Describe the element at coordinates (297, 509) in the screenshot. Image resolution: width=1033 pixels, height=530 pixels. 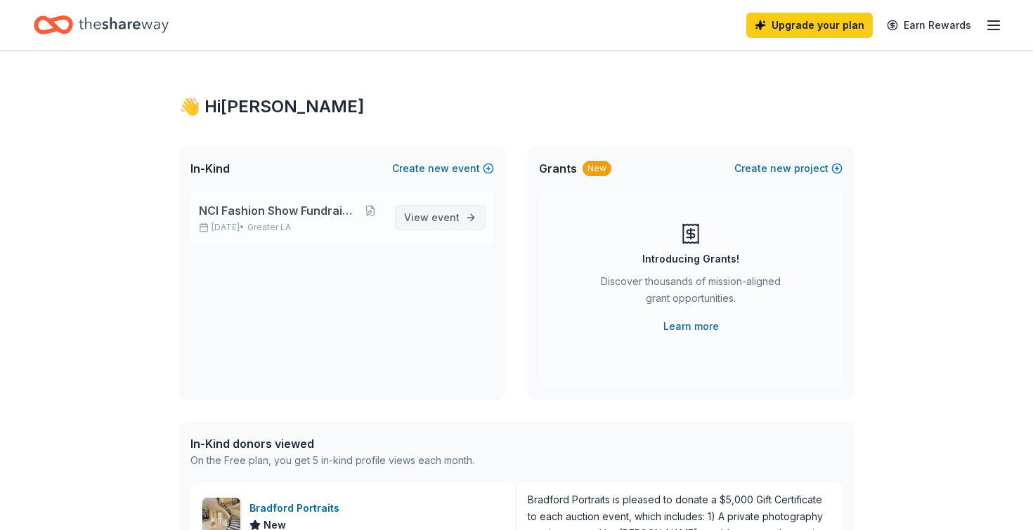
I see `div: Bradford Portraits` at that location.